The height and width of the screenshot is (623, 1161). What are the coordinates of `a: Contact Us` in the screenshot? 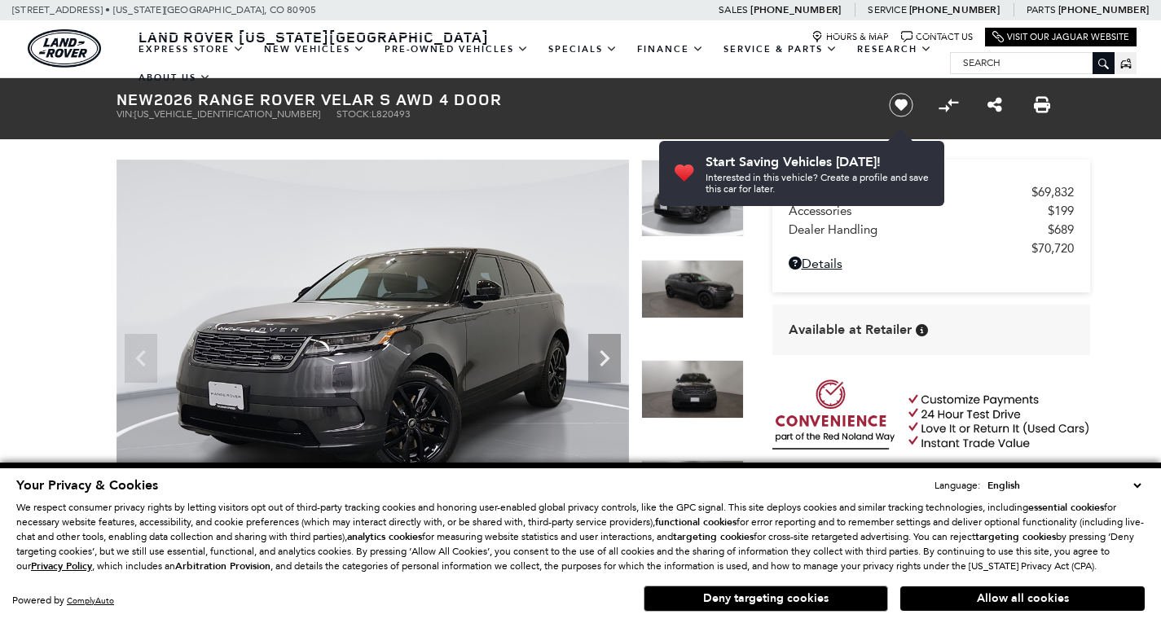 It's located at (937, 37).